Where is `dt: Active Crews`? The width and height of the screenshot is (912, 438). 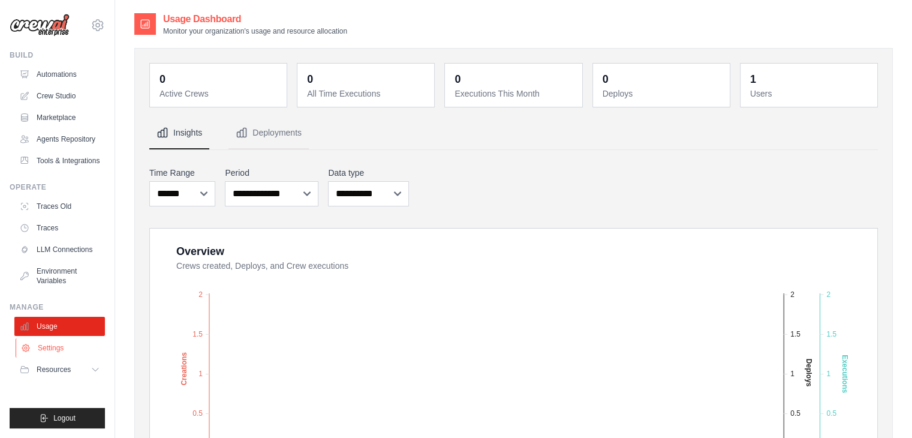 dt: Active Crews is located at coordinates (220, 94).